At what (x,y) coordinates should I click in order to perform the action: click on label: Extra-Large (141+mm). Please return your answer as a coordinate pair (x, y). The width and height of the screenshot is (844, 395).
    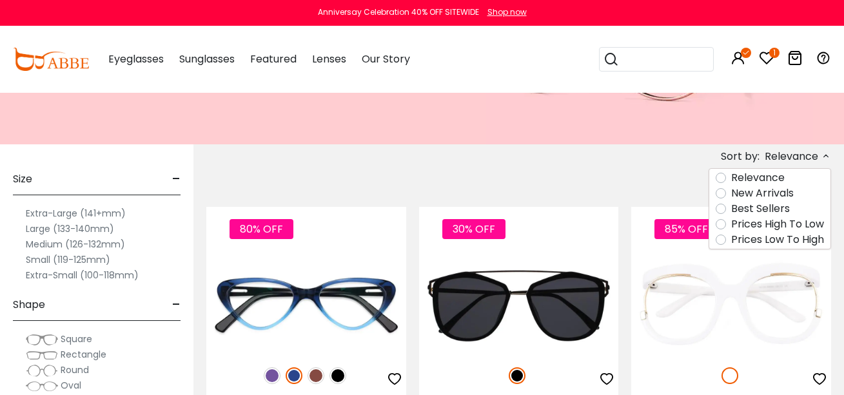
    Looking at the image, I should click on (75, 213).